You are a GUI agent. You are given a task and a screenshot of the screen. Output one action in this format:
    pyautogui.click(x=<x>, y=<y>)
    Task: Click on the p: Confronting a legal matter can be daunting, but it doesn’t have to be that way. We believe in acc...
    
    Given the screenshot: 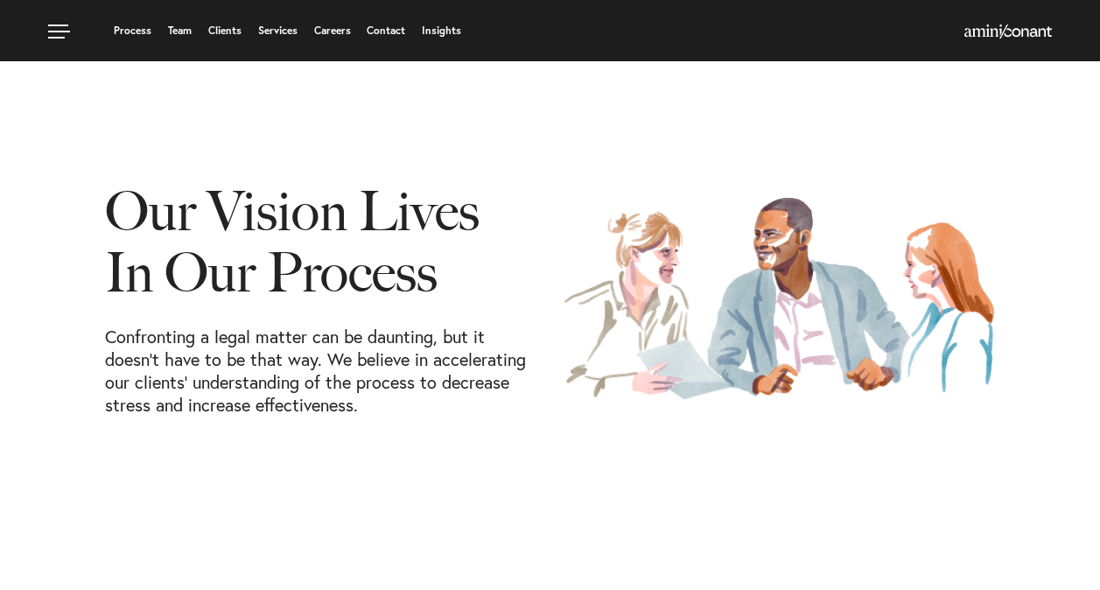 What is the action you would take?
    pyautogui.click(x=321, y=371)
    